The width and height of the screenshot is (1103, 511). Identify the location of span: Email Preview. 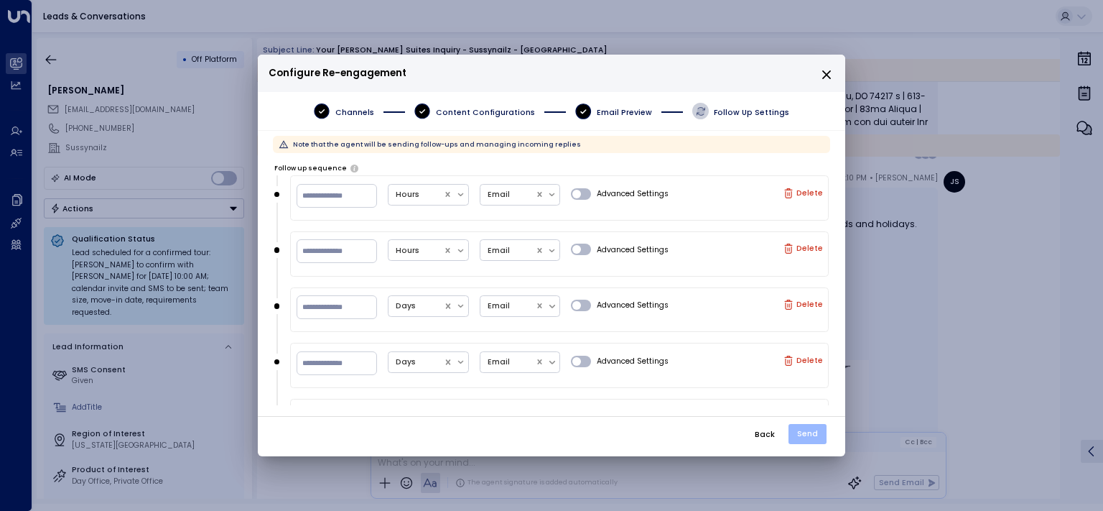
(624, 112).